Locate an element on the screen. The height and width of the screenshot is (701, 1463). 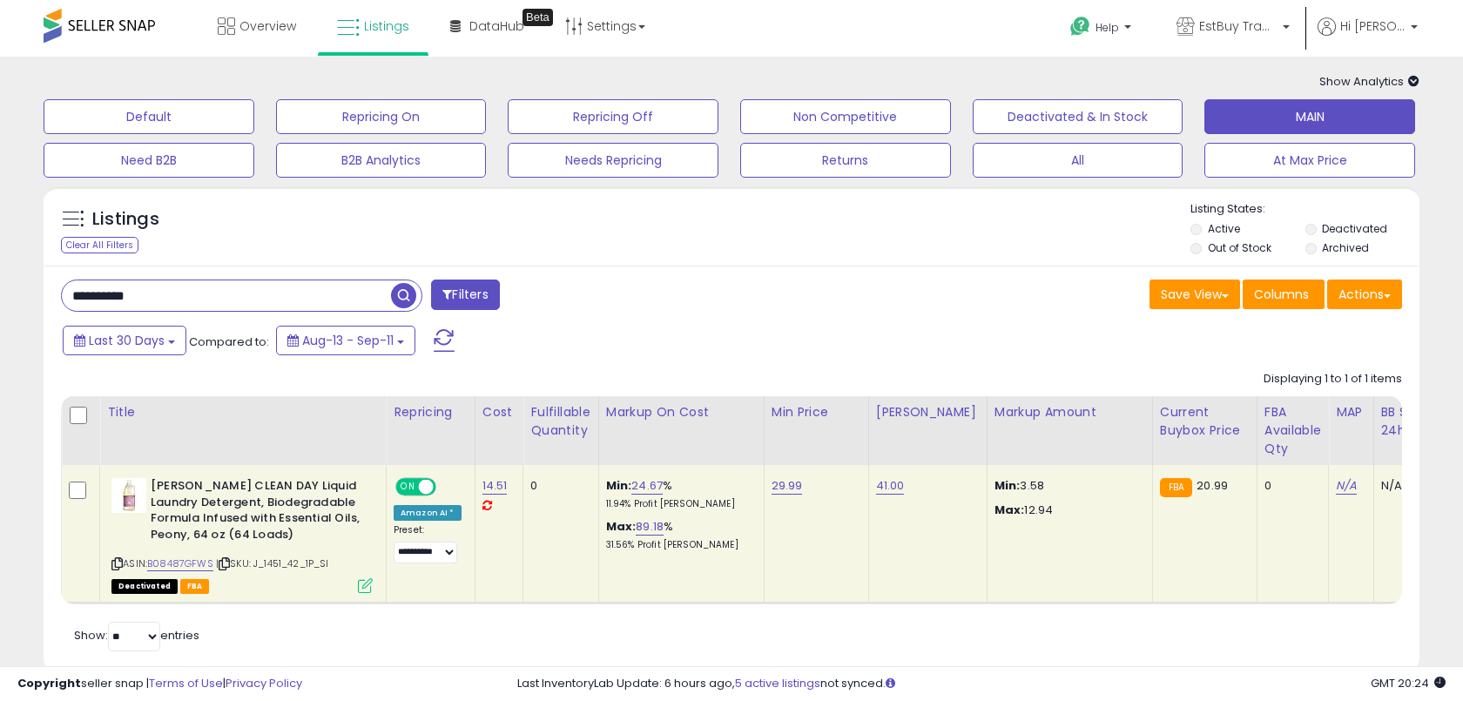
span: Compared to: is located at coordinates (229, 341).